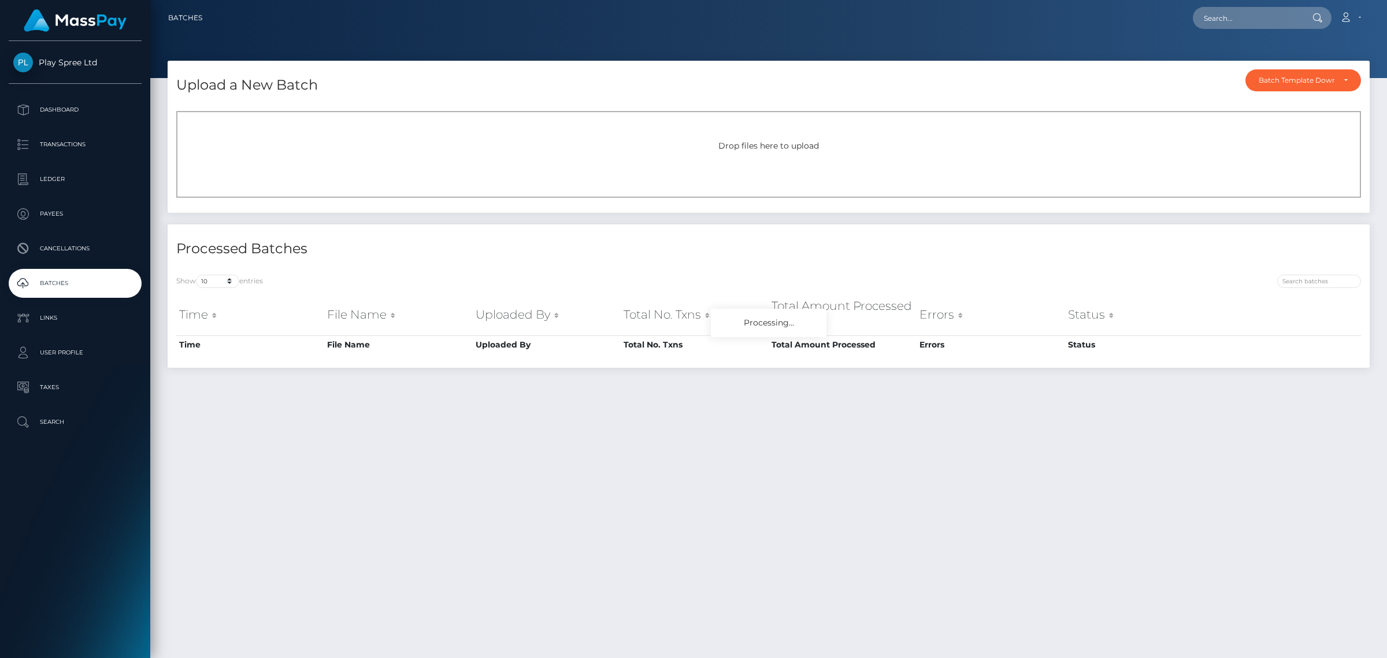 The height and width of the screenshot is (658, 1387). I want to click on p: Payees, so click(75, 214).